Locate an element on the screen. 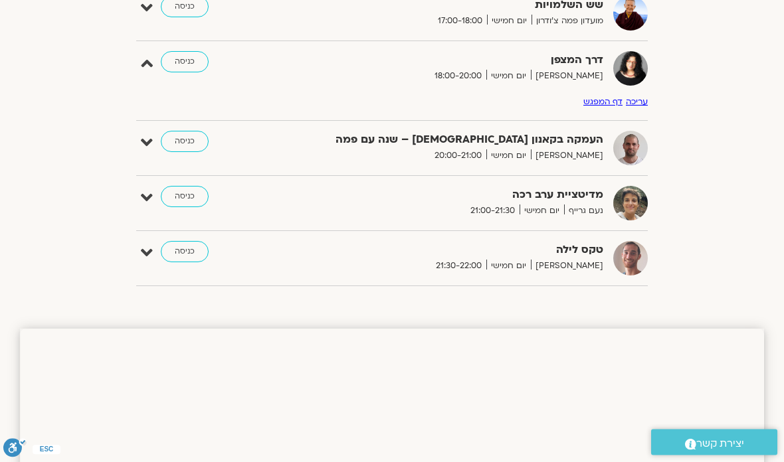 The width and height of the screenshot is (784, 462). span: 21:30-22:00 is located at coordinates (458, 266).